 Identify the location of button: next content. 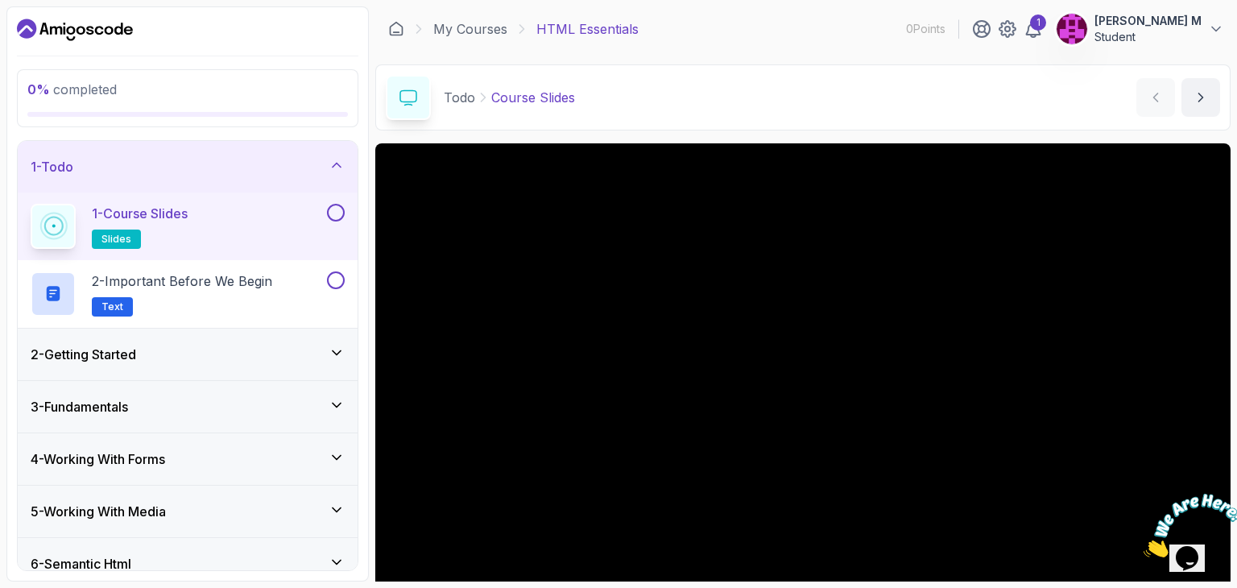
(1201, 97).